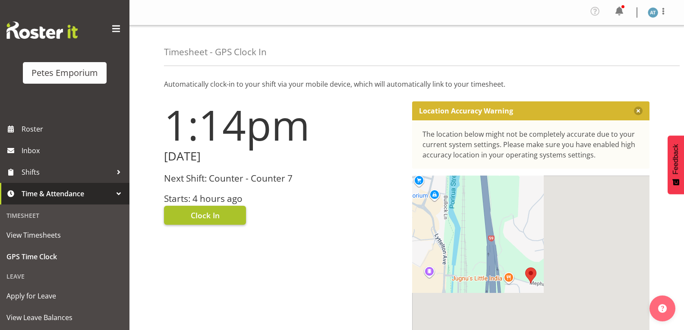 This screenshot has height=330, width=684. Describe the element at coordinates (65, 276) in the screenshot. I see `div: Leave` at that location.